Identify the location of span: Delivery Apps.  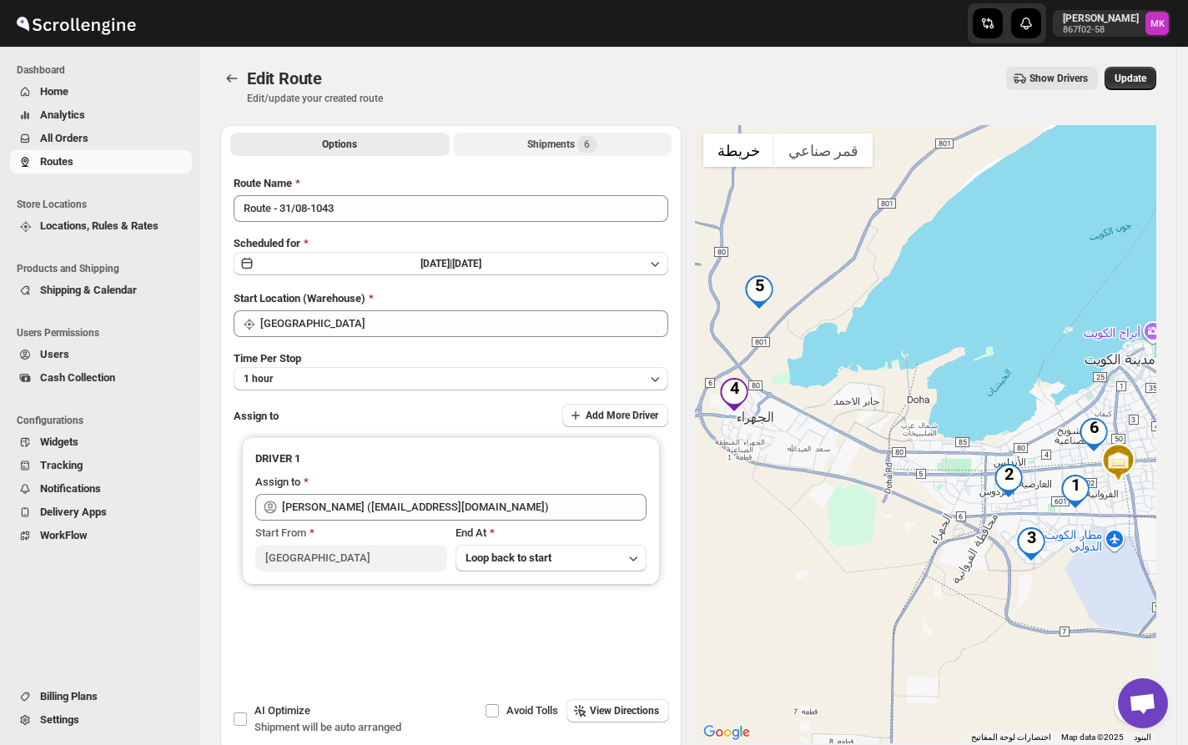
(73, 511).